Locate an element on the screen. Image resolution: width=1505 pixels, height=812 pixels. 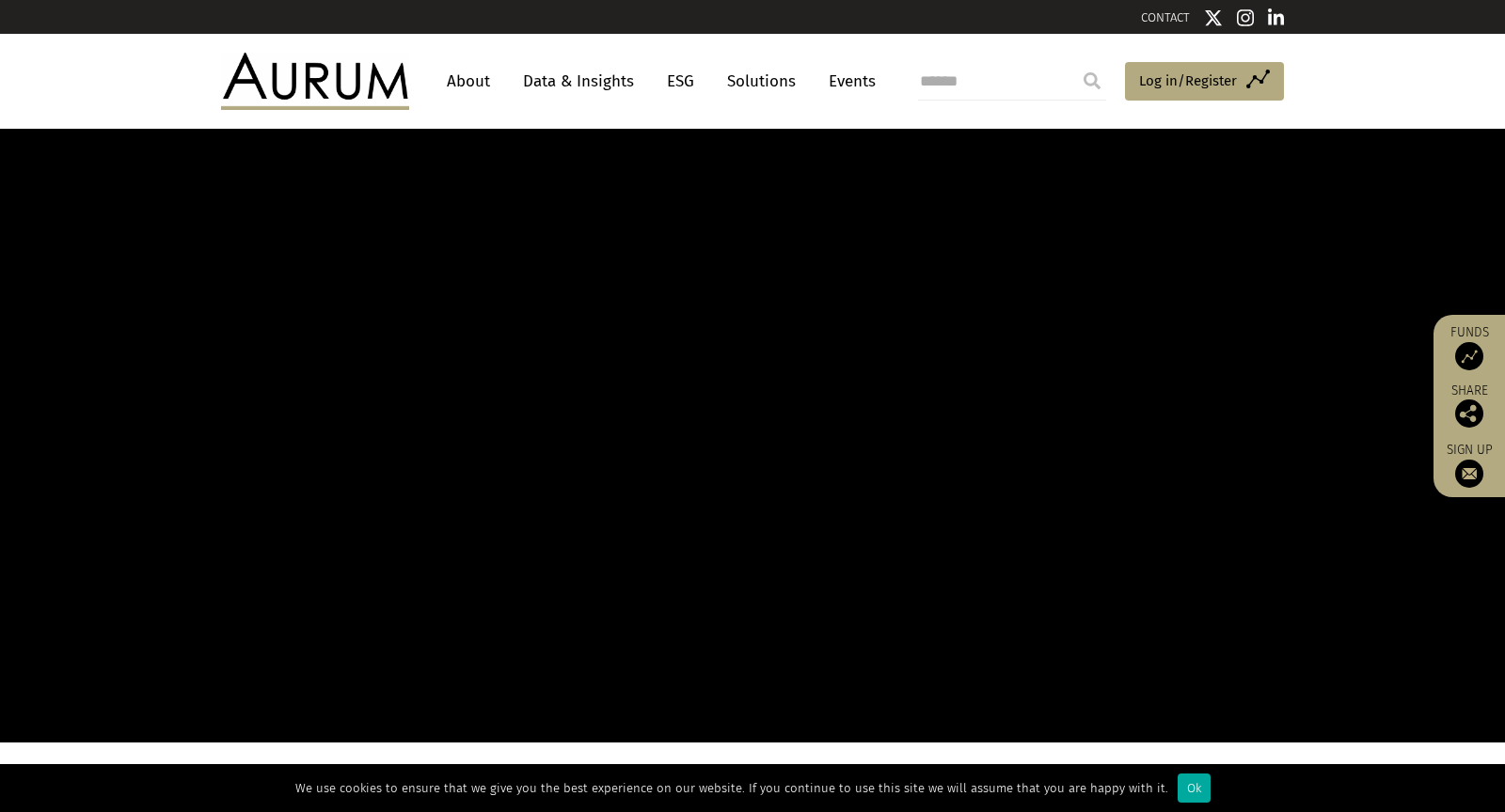
a: Log in/Register is located at coordinates (1204, 82).